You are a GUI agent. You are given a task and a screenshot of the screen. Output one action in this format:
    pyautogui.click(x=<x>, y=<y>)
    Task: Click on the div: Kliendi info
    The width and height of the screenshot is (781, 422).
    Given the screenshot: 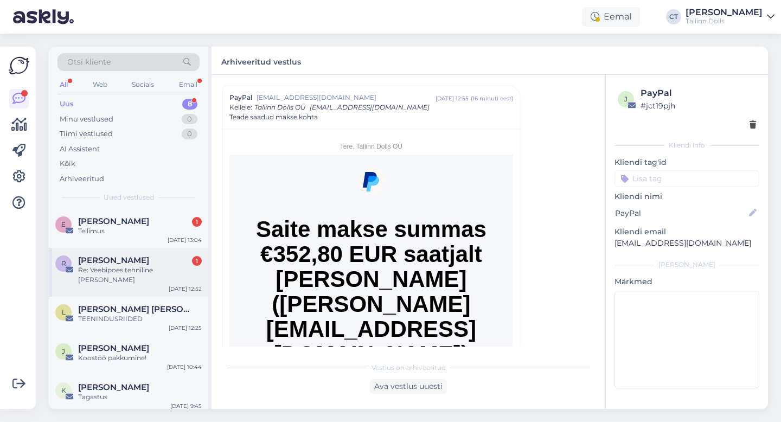 What is the action you would take?
    pyautogui.click(x=686, y=145)
    